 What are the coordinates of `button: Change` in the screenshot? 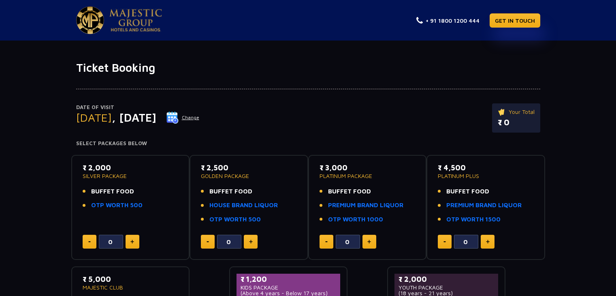 It's located at (183, 117).